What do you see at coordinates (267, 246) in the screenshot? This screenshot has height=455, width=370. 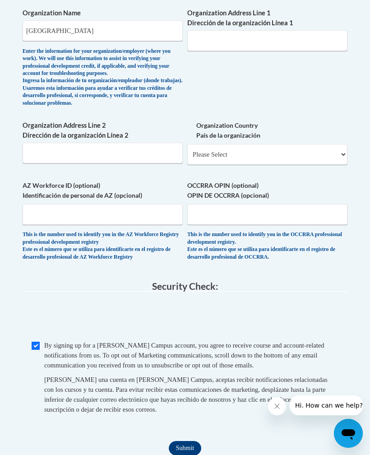 I see `div: This is the number used to identify you in the OCCRRA professional development registry. Este es ...` at bounding box center [267, 246].